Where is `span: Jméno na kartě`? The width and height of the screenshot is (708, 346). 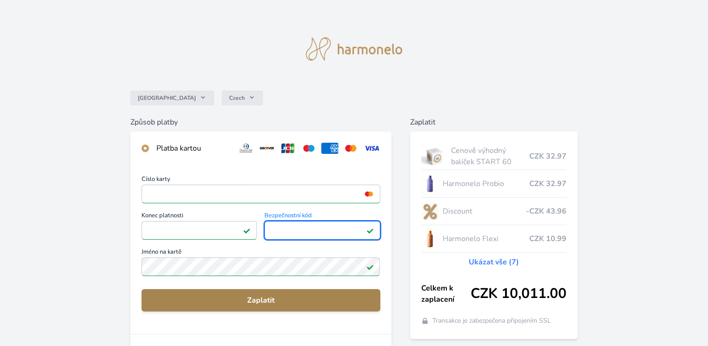 span: Jméno na kartě is located at coordinates (261, 253).